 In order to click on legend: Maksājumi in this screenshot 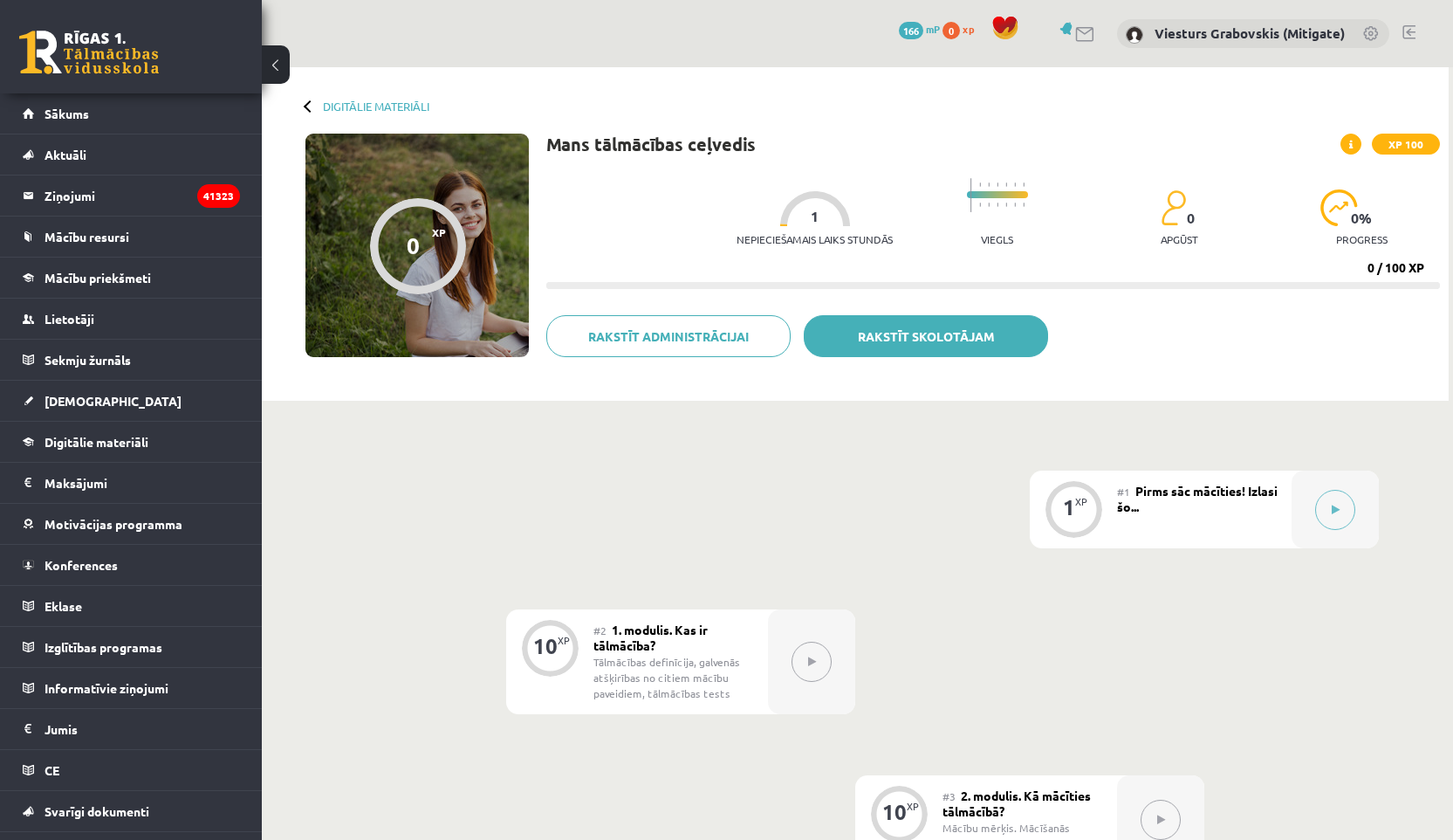, I will do `click(142, 482)`.